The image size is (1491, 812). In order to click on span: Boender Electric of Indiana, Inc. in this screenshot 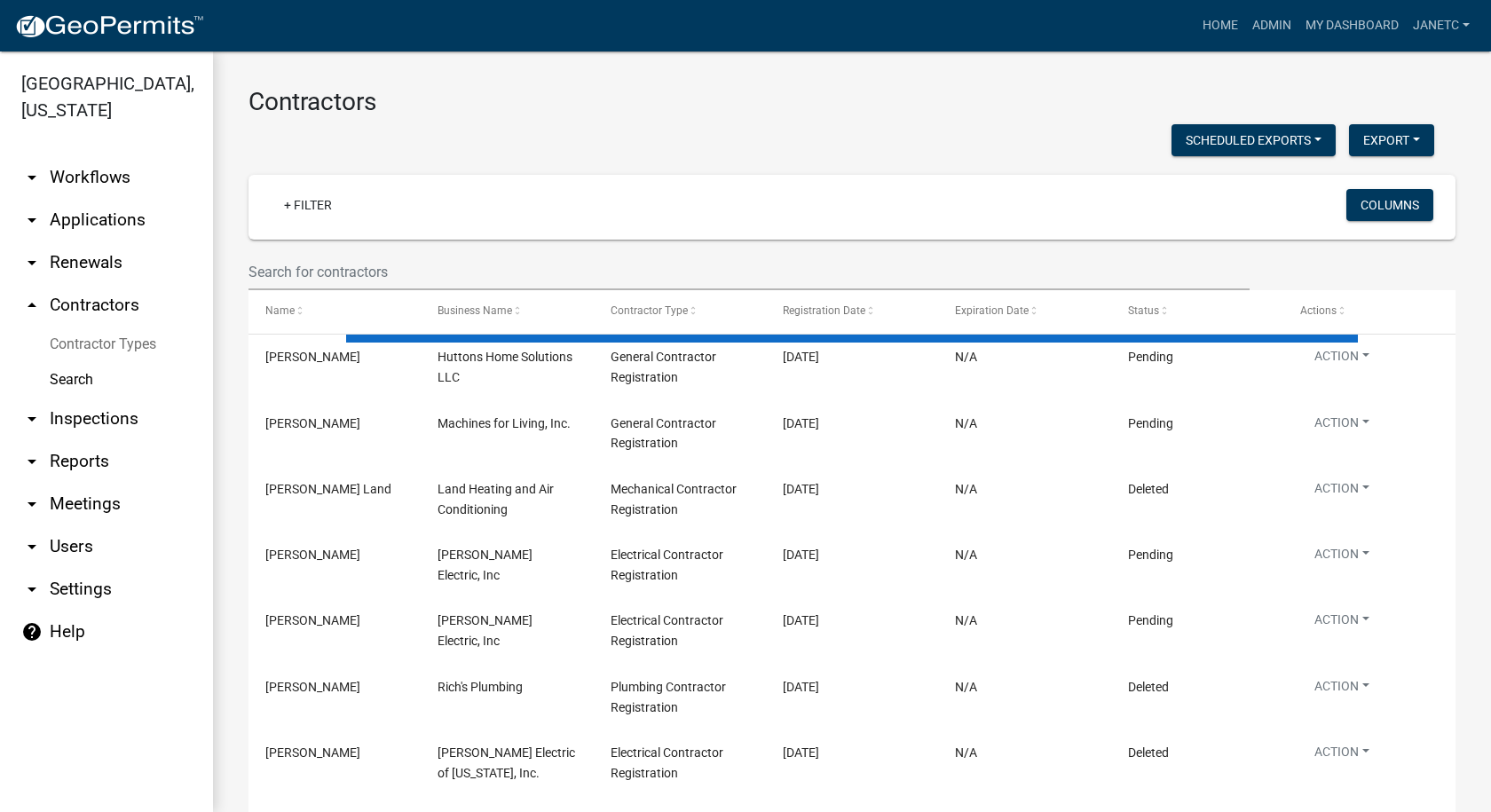, I will do `click(506, 762)`.